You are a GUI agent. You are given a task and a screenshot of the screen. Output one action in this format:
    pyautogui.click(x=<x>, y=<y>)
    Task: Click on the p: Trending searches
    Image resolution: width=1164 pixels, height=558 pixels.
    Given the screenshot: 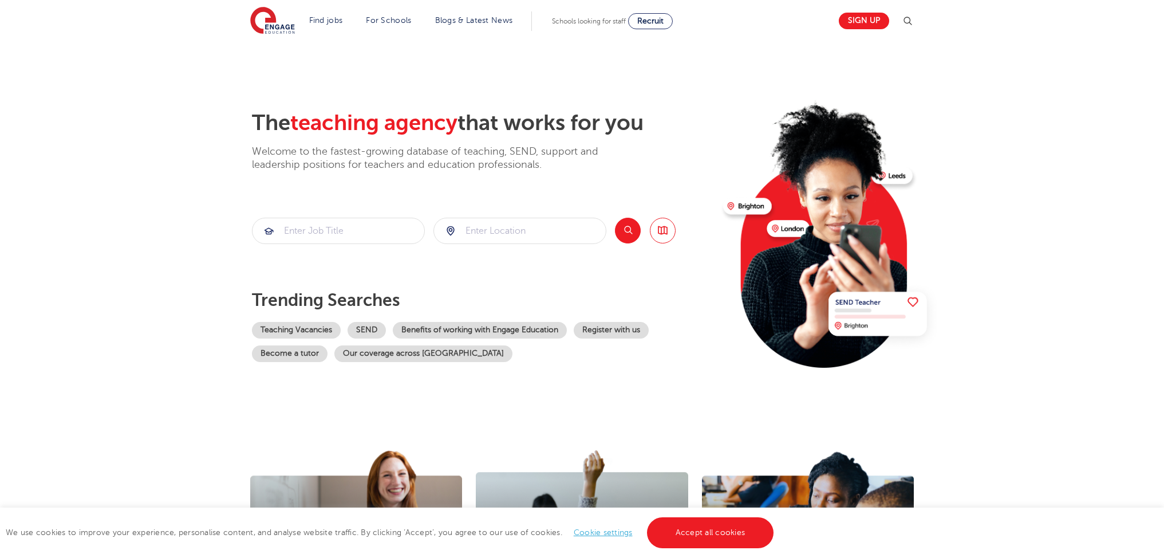 What is the action you would take?
    pyautogui.click(x=483, y=300)
    